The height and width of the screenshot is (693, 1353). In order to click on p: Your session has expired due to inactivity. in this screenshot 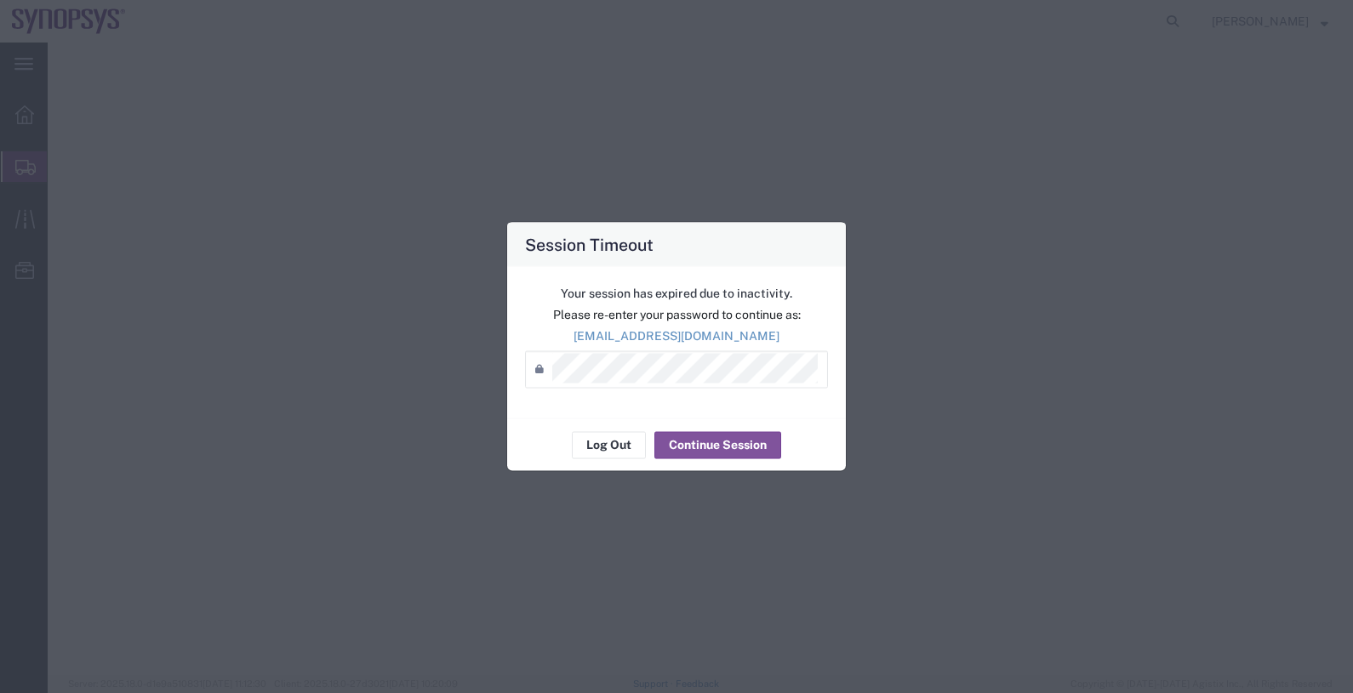, I will do `click(676, 293)`.